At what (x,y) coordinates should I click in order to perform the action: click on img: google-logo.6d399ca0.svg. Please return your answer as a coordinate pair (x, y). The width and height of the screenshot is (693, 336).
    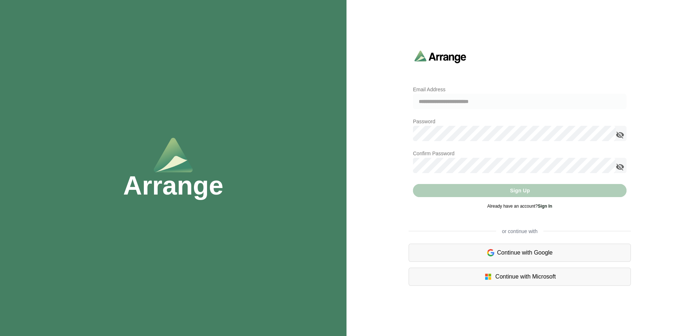
    Looking at the image, I should click on (491, 253).